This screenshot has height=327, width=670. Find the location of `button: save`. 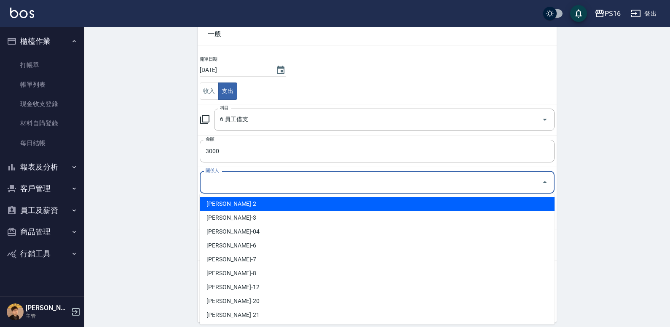

button: save is located at coordinates (578, 13).